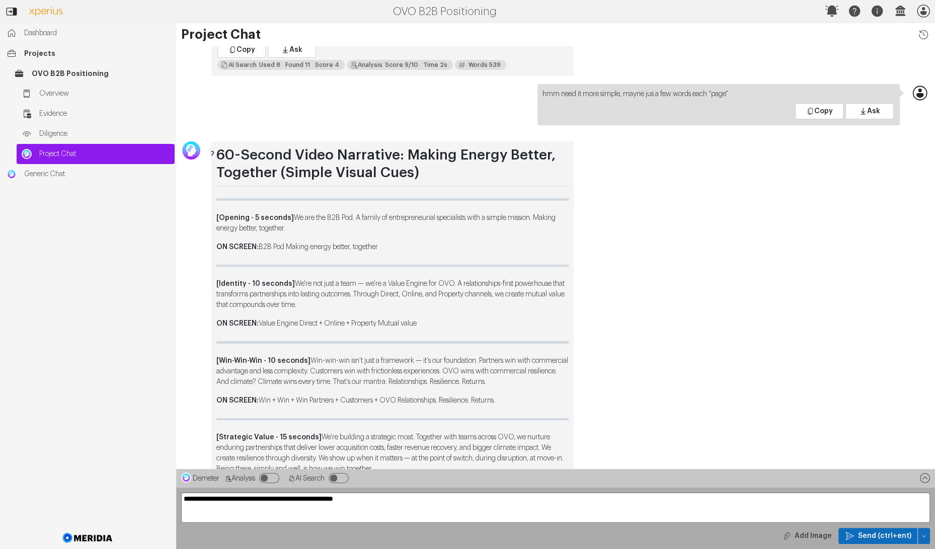 The image size is (935, 549). What do you see at coordinates (555, 35) in the screenshot?
I see `h1: Project Chat` at bounding box center [555, 35].